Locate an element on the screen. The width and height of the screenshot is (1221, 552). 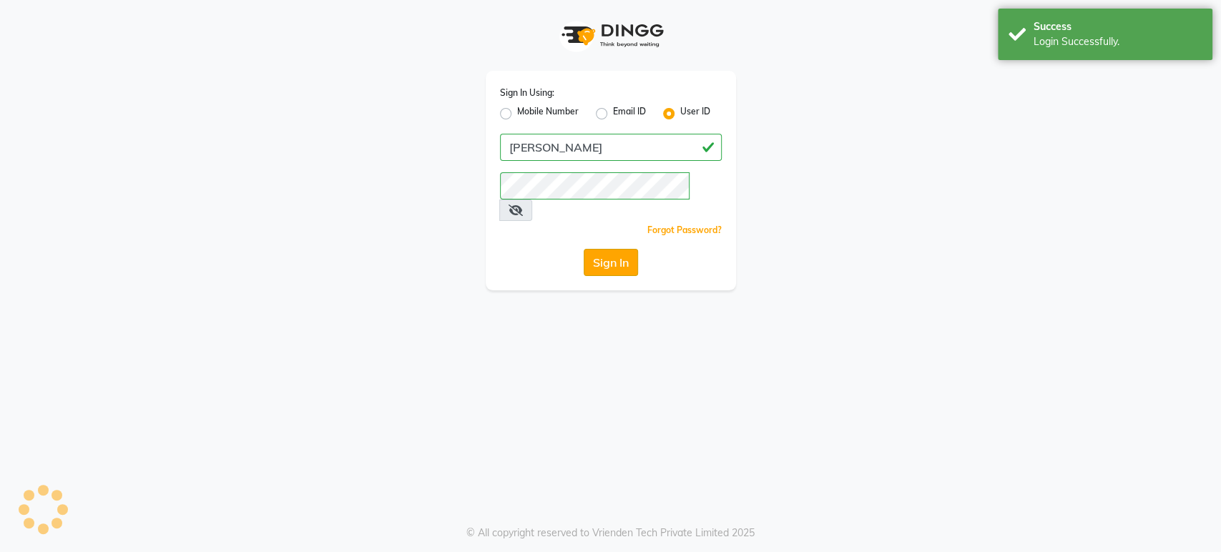
label: Sign In Using: is located at coordinates (527, 93).